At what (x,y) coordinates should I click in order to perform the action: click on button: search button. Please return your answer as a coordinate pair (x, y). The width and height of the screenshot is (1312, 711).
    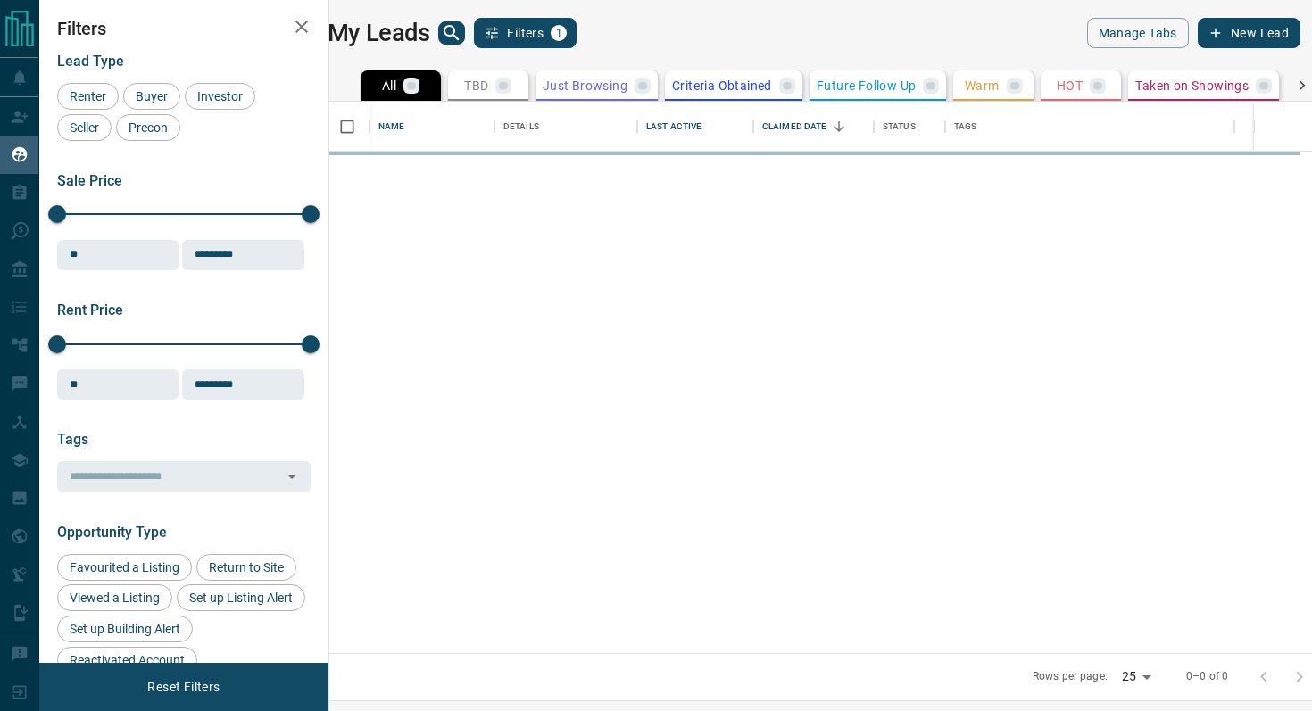
    Looking at the image, I should click on (452, 33).